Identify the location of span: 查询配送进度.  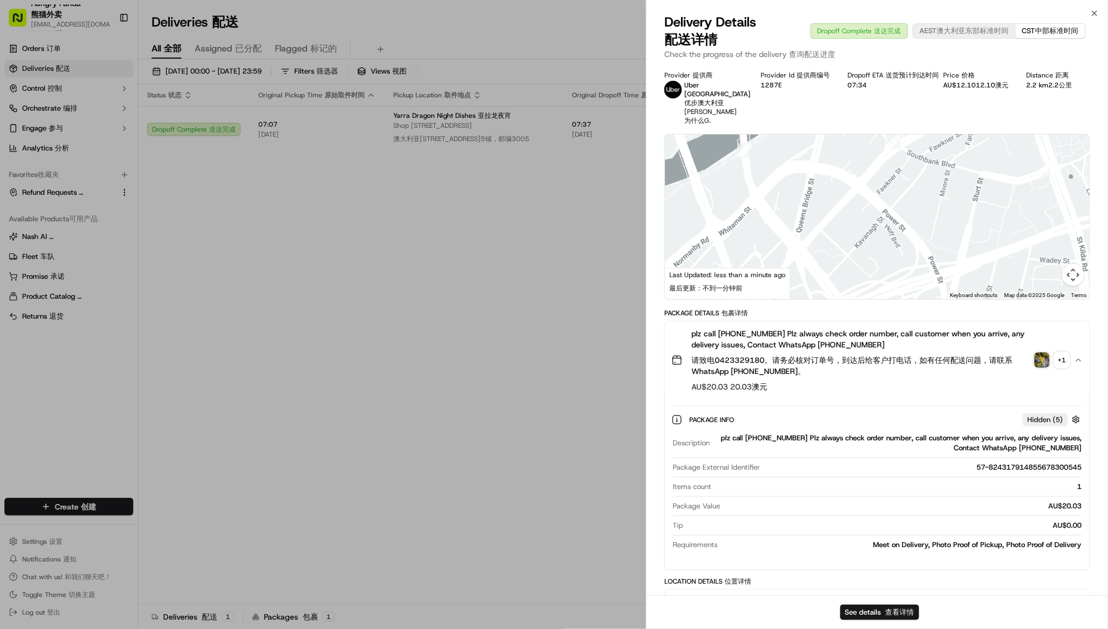
(812, 54).